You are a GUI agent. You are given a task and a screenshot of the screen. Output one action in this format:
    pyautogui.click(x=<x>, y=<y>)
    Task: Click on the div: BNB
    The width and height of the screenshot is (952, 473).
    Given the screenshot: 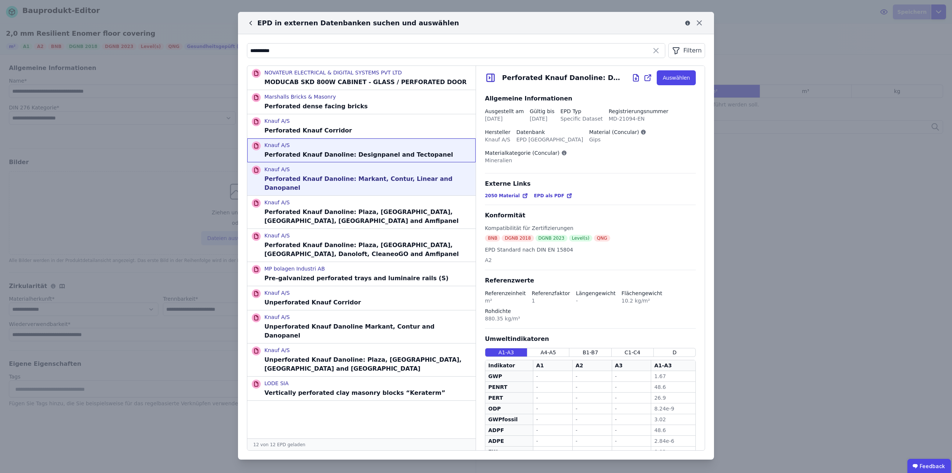 What is the action you would take?
    pyautogui.click(x=492, y=238)
    